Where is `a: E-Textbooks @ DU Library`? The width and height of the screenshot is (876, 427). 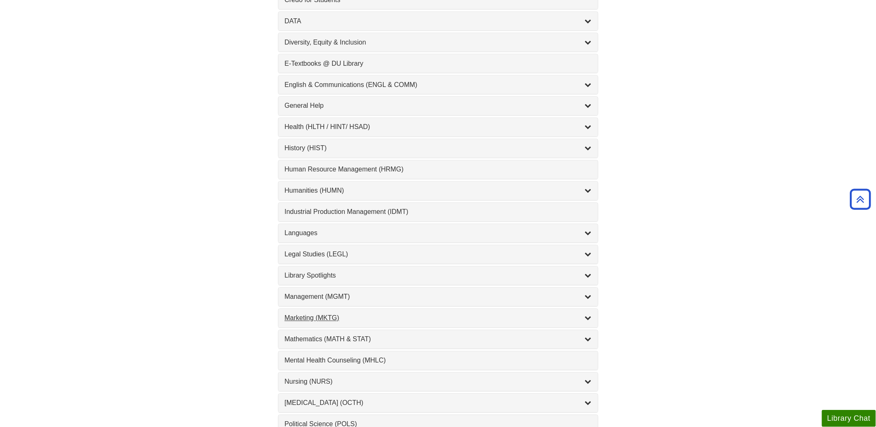
a: E-Textbooks @ DU Library is located at coordinates (438, 64).